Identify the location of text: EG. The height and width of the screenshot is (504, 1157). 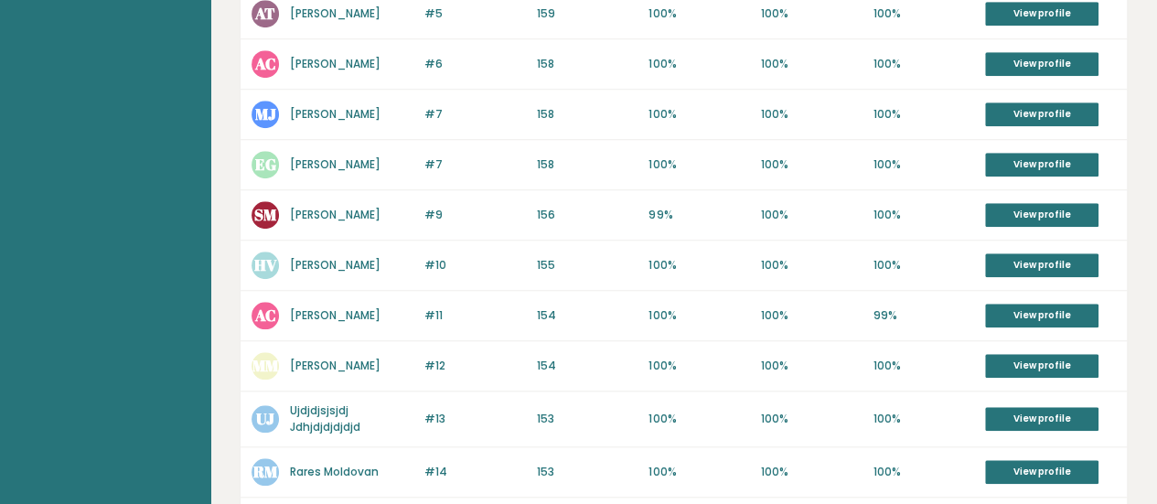
(265, 164).